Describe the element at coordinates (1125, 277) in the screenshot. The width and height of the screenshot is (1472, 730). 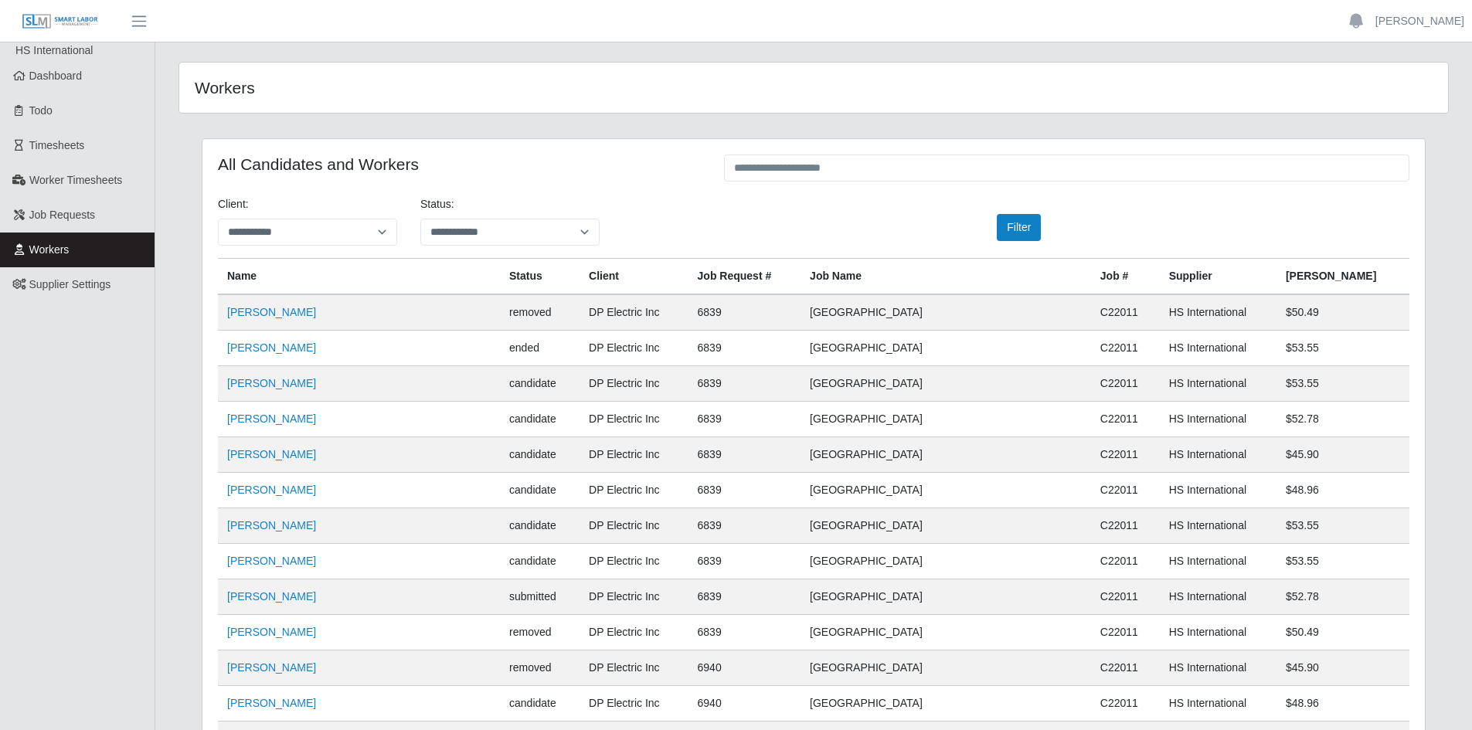
I see `th: Job #` at that location.